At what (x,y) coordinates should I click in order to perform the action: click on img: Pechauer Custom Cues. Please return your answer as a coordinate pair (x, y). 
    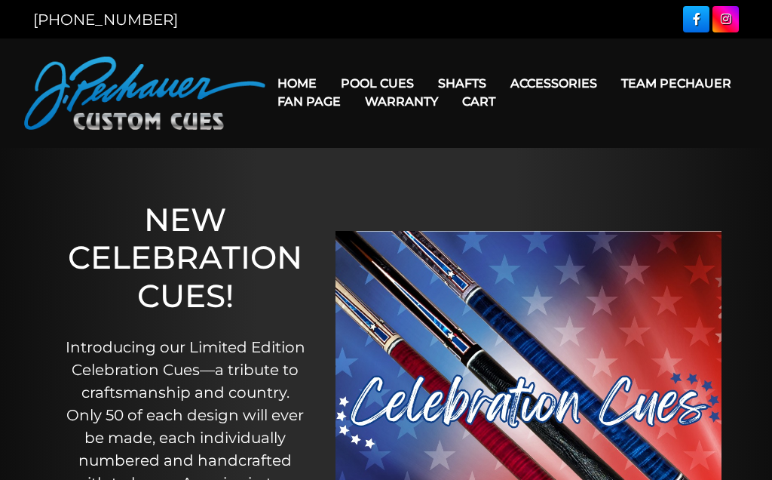
    Looking at the image, I should click on (145, 93).